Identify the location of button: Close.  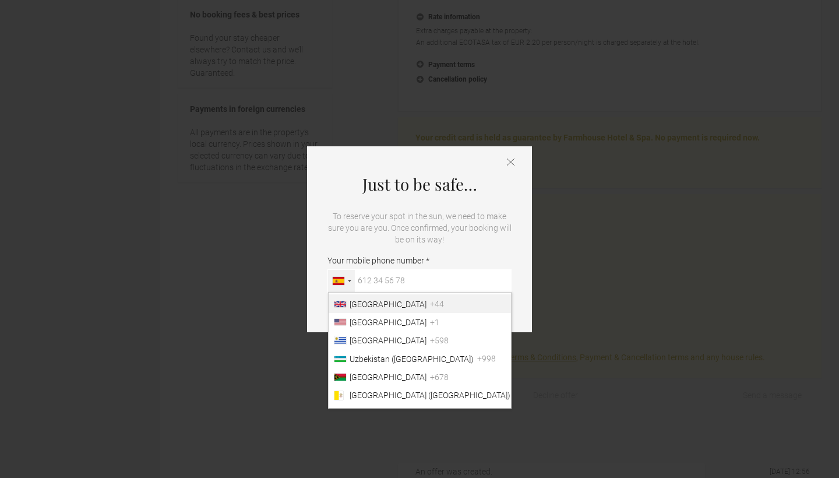
(510, 162).